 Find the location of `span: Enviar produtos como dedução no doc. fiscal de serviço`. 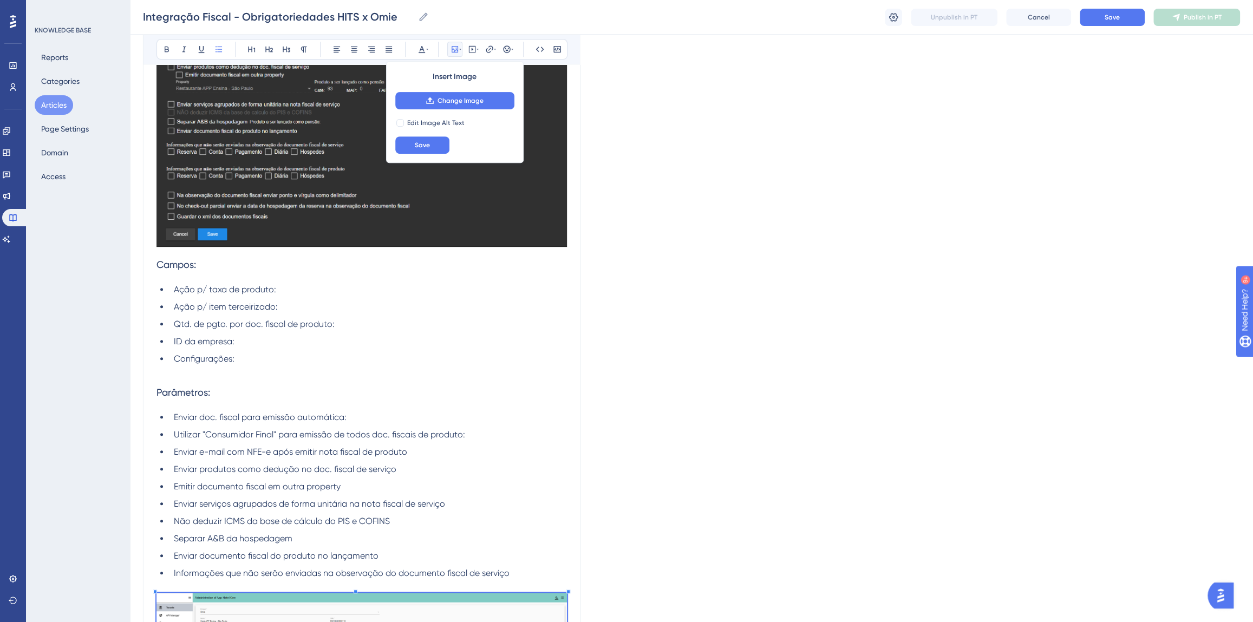

span: Enviar produtos como dedução no doc. fiscal de serviço is located at coordinates (285, 469).